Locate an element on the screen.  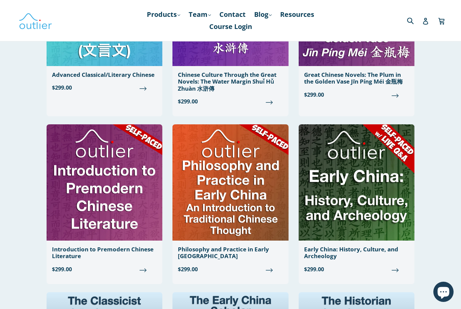
input: Search is located at coordinates (414, 20).